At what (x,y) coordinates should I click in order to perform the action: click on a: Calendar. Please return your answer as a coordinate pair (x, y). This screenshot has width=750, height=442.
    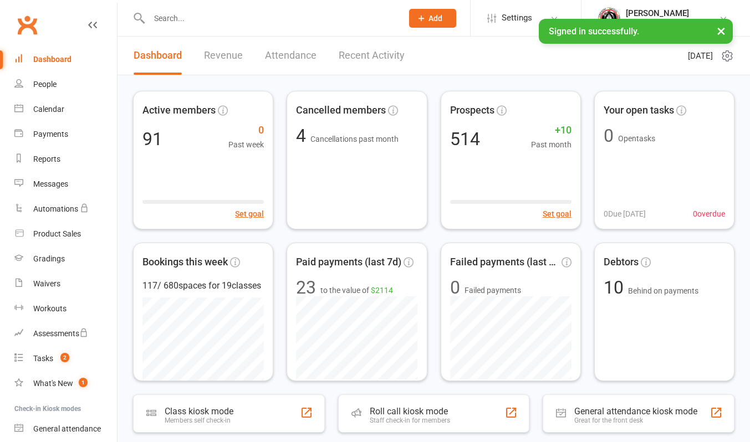
    Looking at the image, I should click on (65, 109).